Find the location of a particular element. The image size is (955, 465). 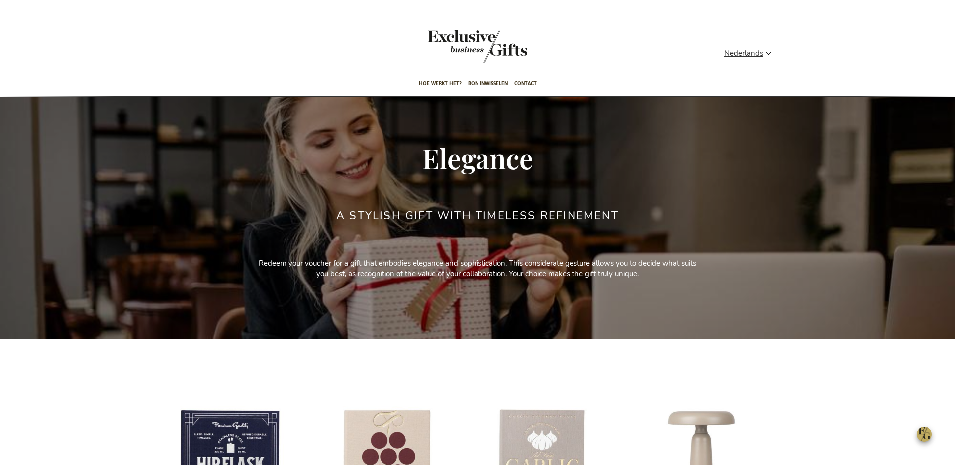

span: Bon inwisselen is located at coordinates (488, 83).